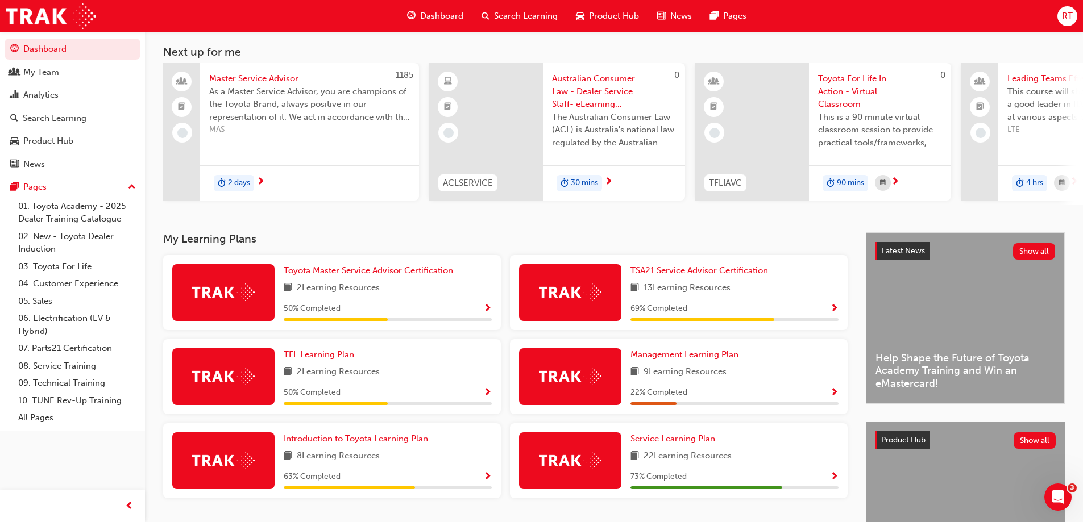  Describe the element at coordinates (338, 457) in the screenshot. I see `span: 8 Learning Resources` at that location.